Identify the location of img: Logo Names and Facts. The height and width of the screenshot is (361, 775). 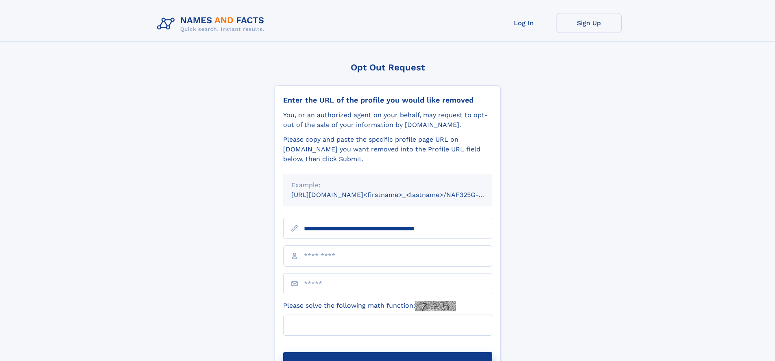
(212, 24).